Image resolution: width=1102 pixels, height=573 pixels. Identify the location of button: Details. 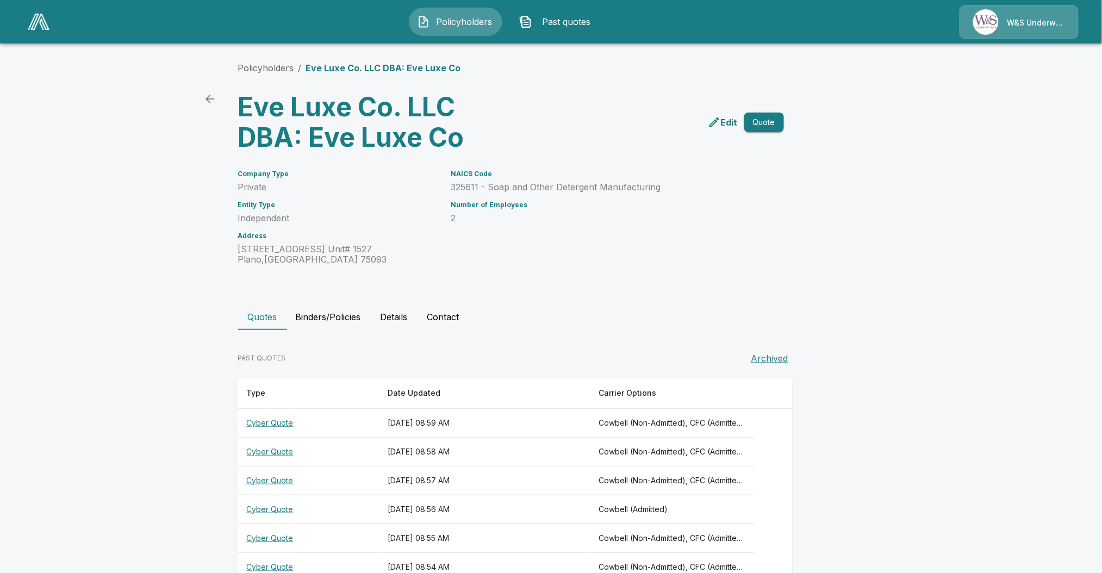
(394, 317).